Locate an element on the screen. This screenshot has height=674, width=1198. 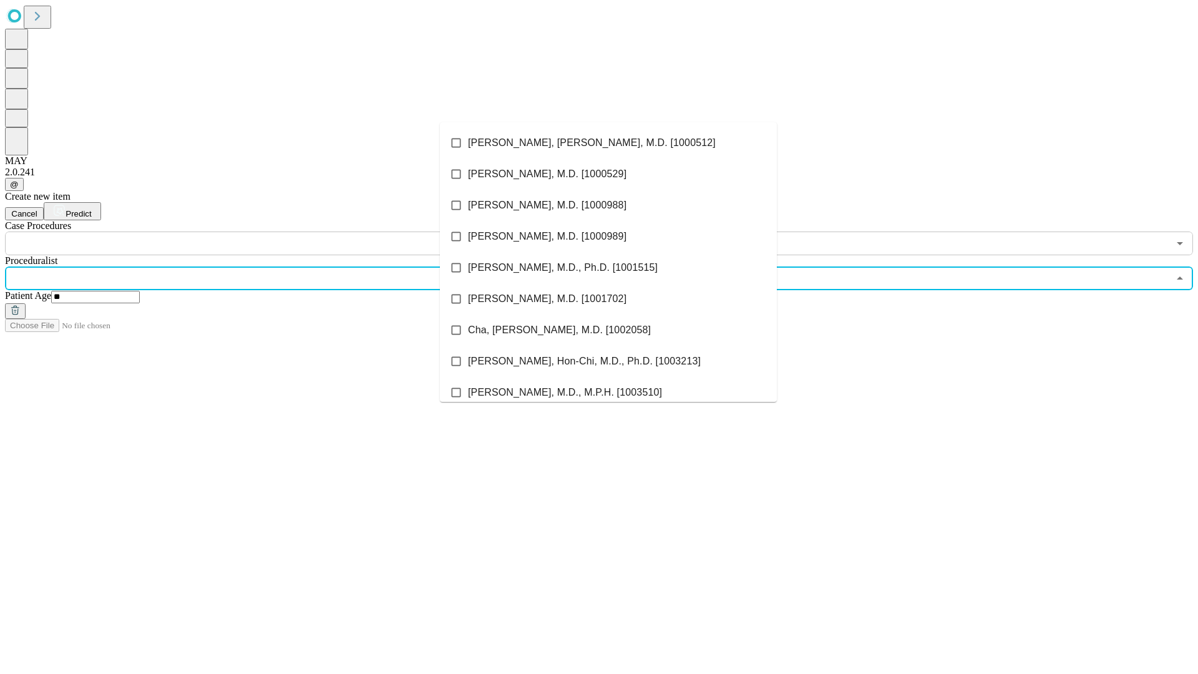
span: Proceduralist is located at coordinates (31, 260).